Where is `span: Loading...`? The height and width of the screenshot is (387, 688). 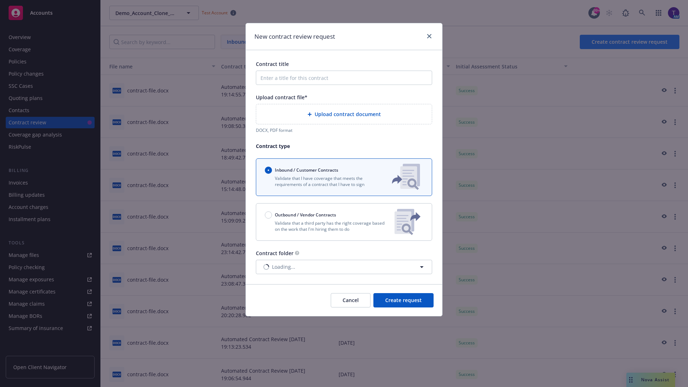
span: Loading... is located at coordinates (284, 267).